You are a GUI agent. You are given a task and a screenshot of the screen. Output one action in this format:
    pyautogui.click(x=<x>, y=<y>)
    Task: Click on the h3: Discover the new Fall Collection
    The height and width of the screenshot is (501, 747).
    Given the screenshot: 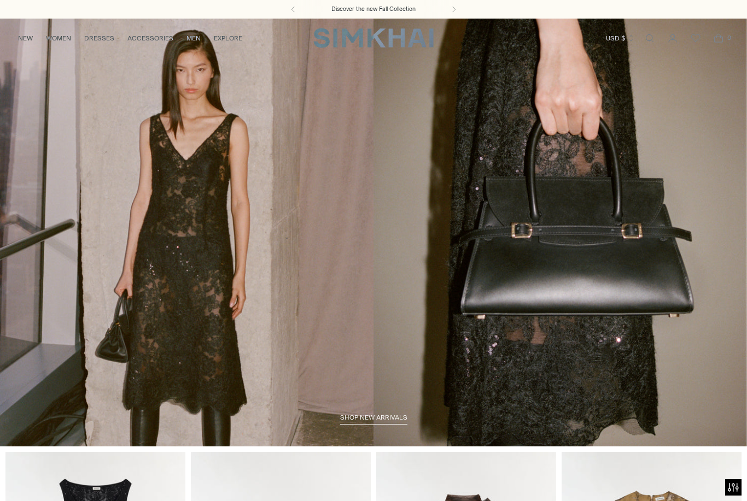 What is the action you would take?
    pyautogui.click(x=373, y=9)
    